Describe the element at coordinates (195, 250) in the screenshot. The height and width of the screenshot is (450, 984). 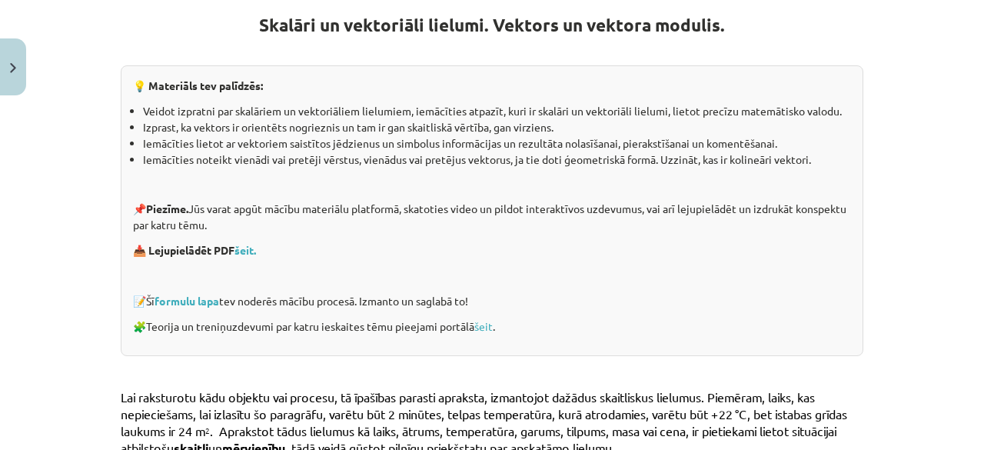
I see `strong: 📥 Lejupielādēt PDF` at that location.